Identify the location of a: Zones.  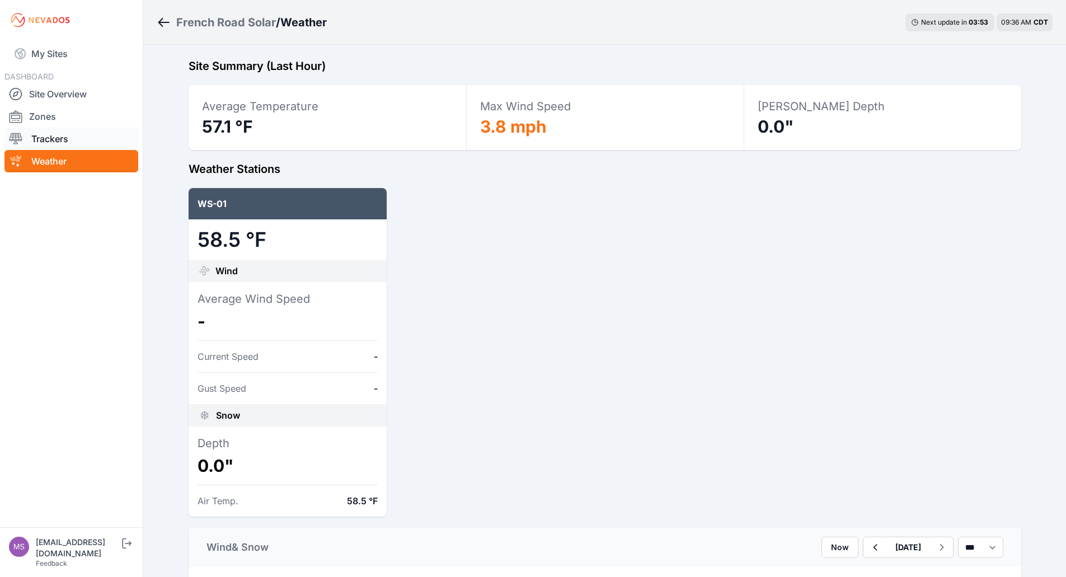
(71, 116).